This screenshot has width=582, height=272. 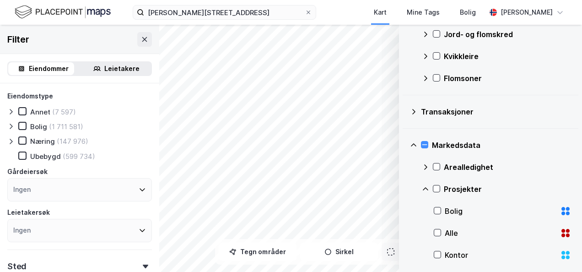 What do you see at coordinates (508, 34) in the screenshot?
I see `div: Jord- og flomskred` at bounding box center [508, 34].